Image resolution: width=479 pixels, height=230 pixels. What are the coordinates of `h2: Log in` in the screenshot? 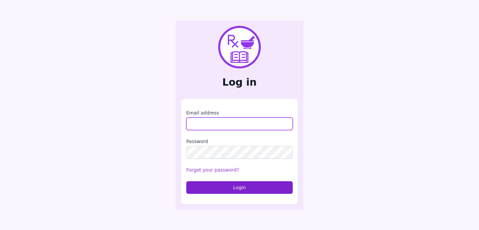 It's located at (239, 82).